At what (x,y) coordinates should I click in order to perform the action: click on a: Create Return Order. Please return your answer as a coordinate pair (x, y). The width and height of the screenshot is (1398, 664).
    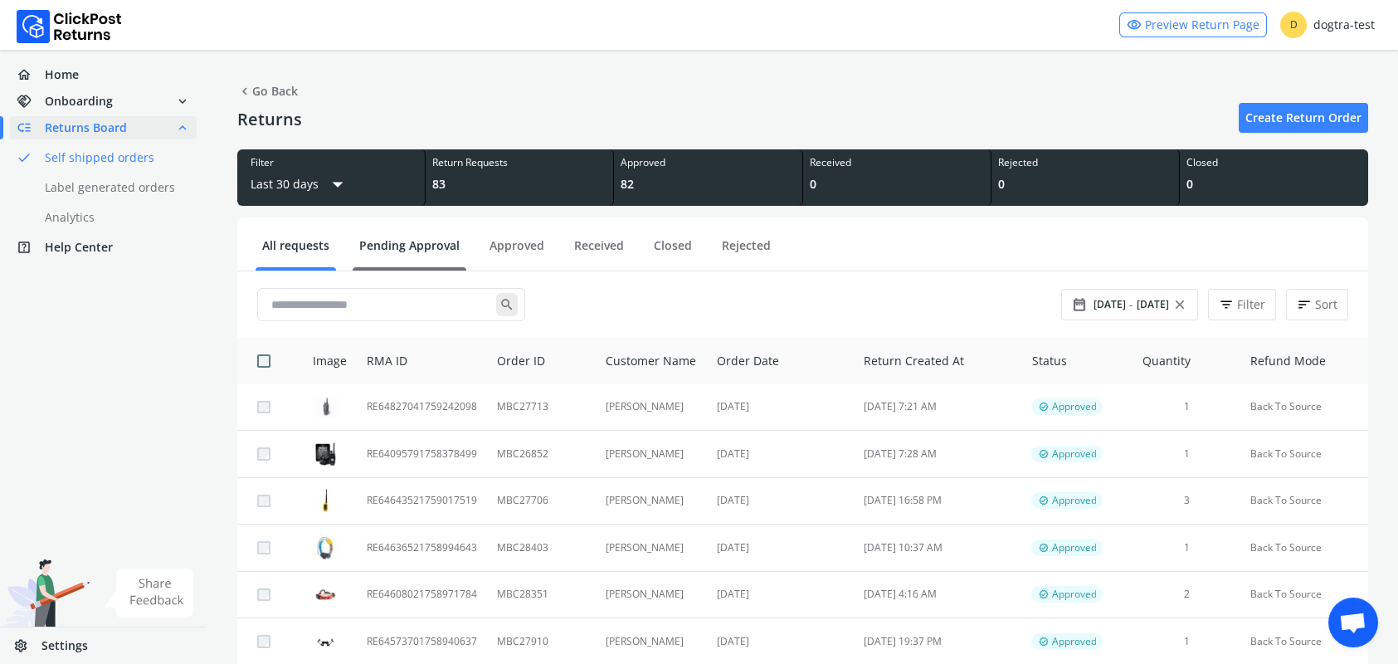
    Looking at the image, I should click on (1303, 118).